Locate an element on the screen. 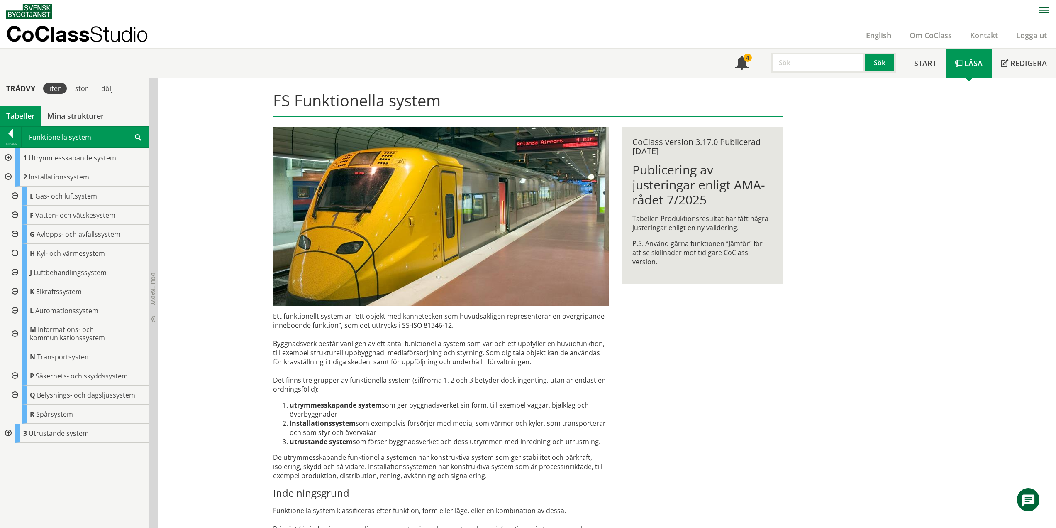  h3: Indelningsgrund is located at coordinates (441, 493).